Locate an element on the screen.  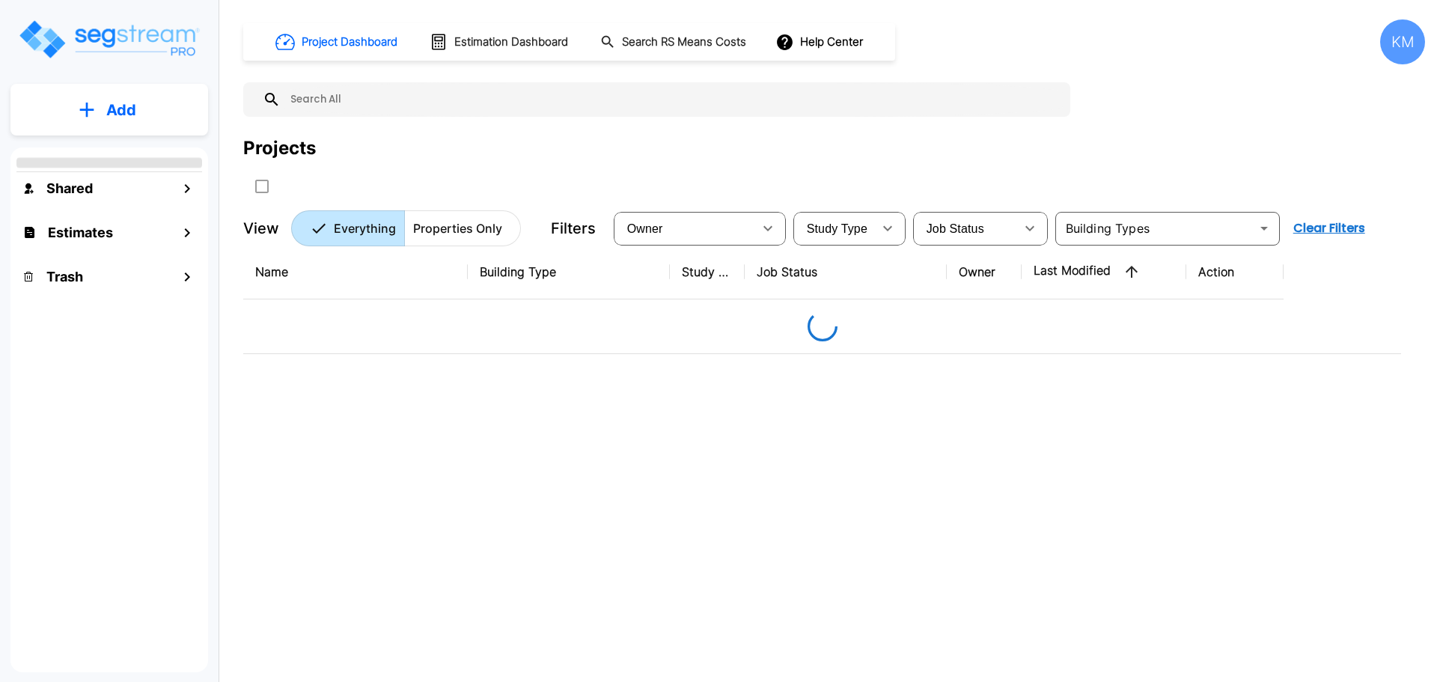
button: Everything is located at coordinates (348, 228).